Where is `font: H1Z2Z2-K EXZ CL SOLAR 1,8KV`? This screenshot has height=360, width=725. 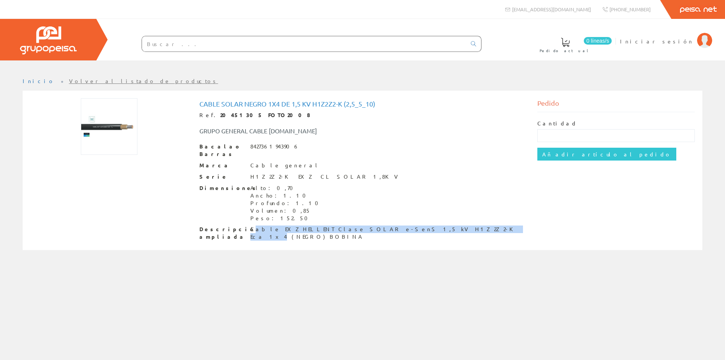 font: H1Z2Z2-K EXZ CL SOLAR 1,8KV is located at coordinates (325, 176).